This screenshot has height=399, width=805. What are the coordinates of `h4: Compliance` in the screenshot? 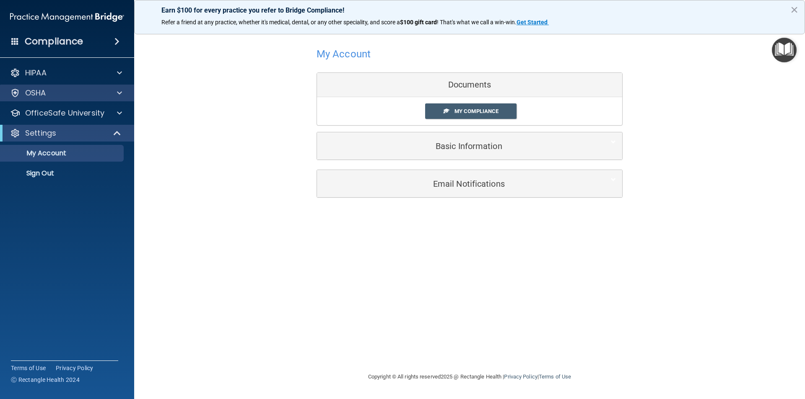 It's located at (54, 41).